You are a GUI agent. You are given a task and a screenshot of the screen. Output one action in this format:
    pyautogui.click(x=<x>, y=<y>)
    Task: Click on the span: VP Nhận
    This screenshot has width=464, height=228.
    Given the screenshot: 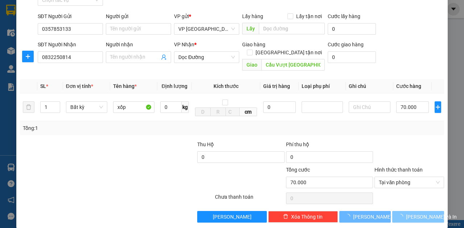 What is the action you would take?
    pyautogui.click(x=184, y=45)
    